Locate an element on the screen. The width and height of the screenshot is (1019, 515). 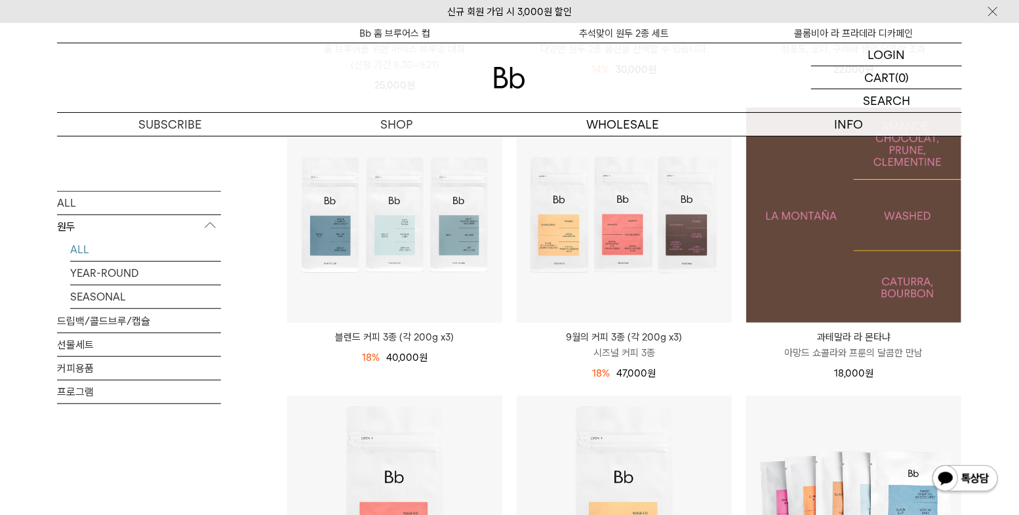
p: CART is located at coordinates (879, 77).